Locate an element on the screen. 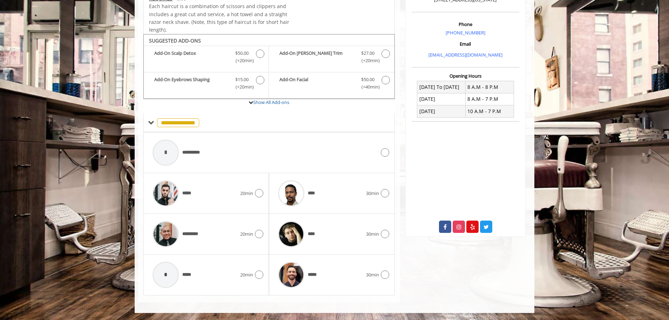 Image resolution: width=669 pixels, height=320 pixels. label: Add-On Facial is located at coordinates (332, 84).